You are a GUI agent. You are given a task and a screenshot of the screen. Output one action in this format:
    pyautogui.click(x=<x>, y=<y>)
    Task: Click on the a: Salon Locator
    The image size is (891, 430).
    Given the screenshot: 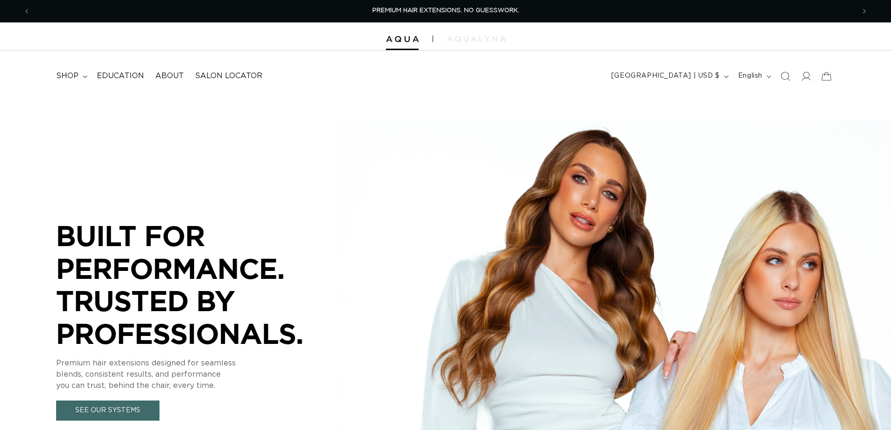 What is the action you would take?
    pyautogui.click(x=229, y=76)
    